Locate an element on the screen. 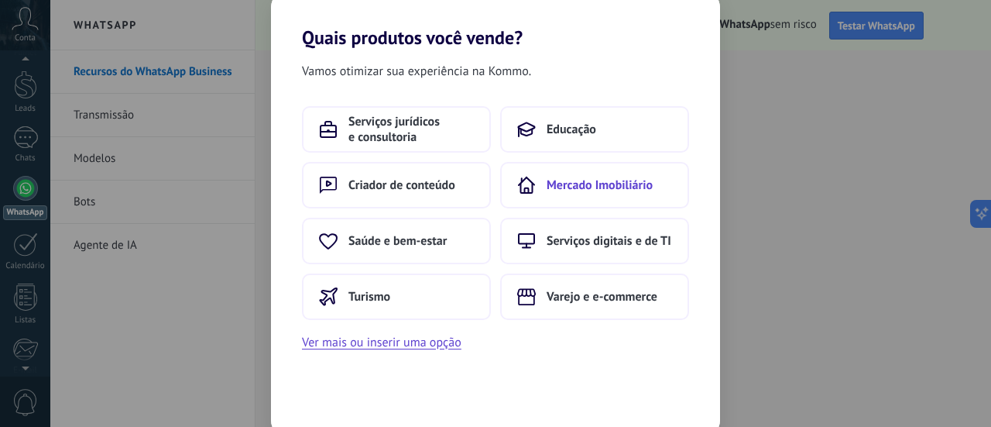 This screenshot has width=991, height=427. span: Mercado Imobiliário is located at coordinates (599, 185).